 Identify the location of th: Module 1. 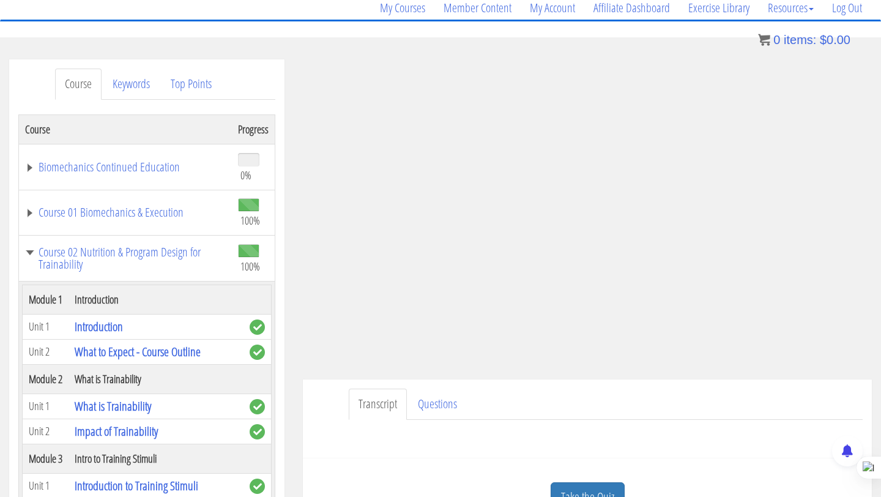
(46, 299).